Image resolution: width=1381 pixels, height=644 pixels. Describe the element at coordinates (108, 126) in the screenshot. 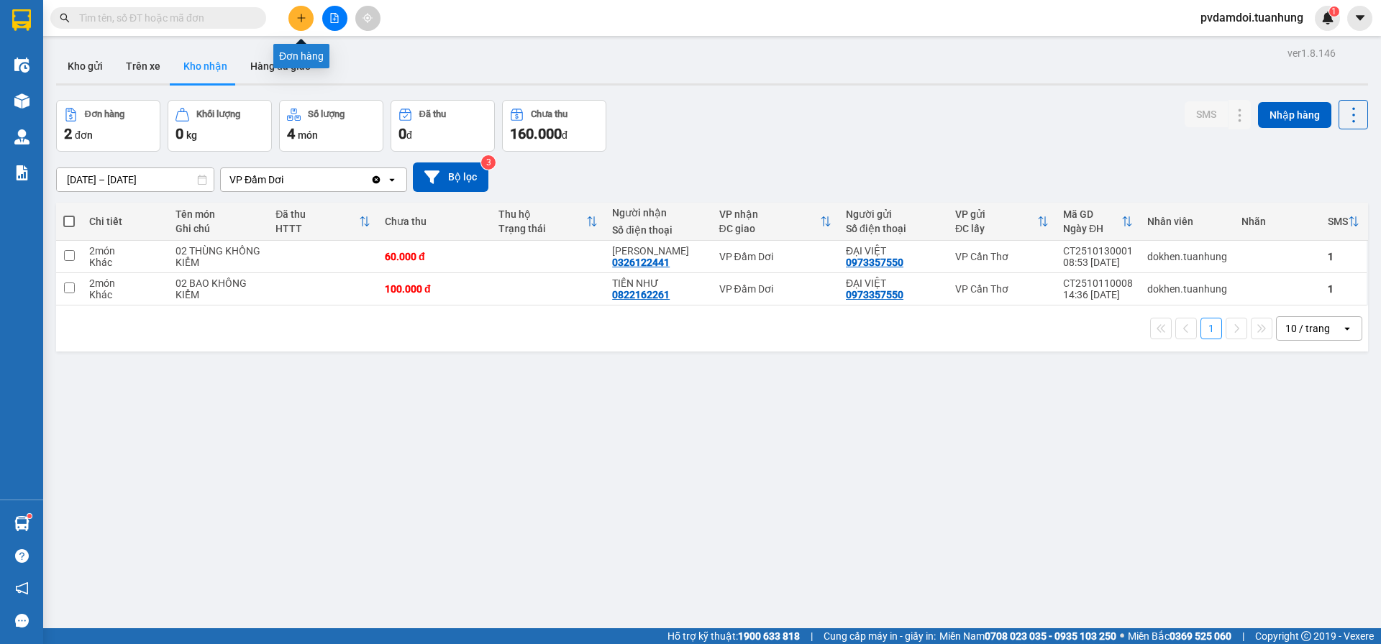

I see `button: Đơn hàng2đơn` at that location.